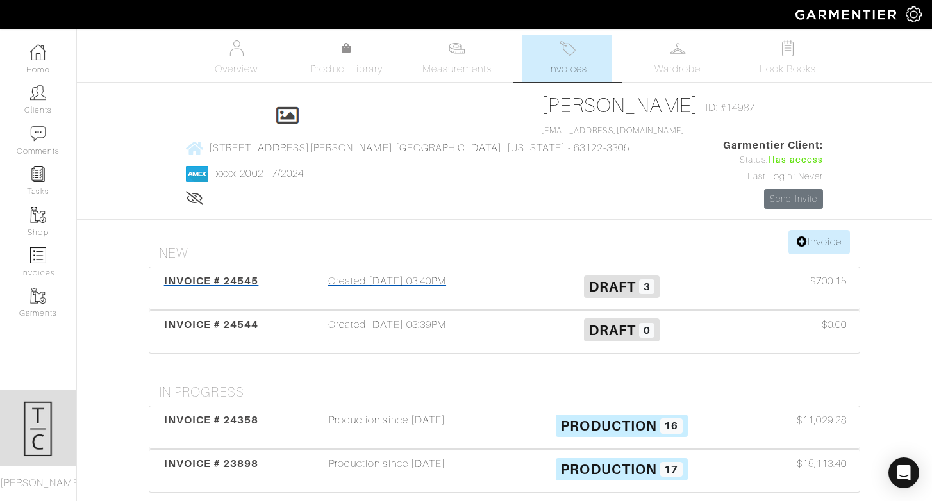 This screenshot has height=501, width=932. What do you see at coordinates (678, 69) in the screenshot?
I see `span: Wardrobe` at bounding box center [678, 69].